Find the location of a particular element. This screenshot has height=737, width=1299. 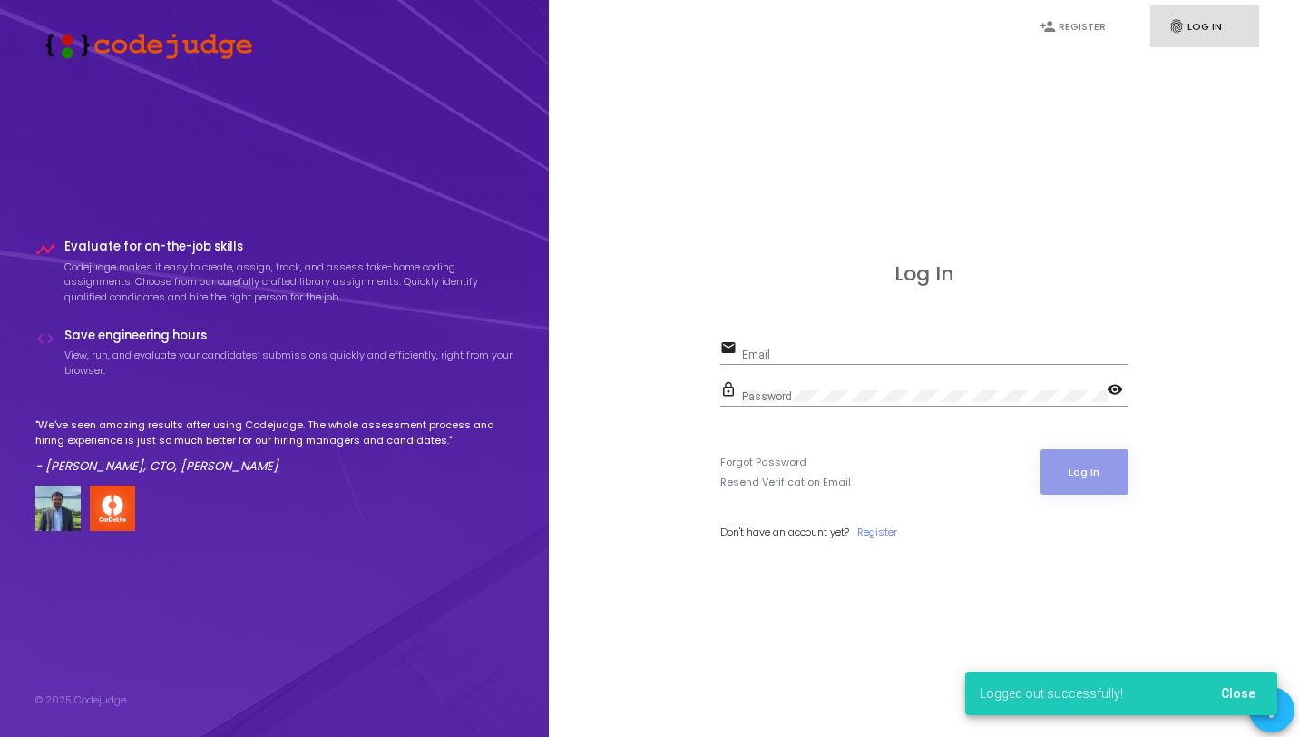

span: Don't have an account yet? is located at coordinates (785, 532).